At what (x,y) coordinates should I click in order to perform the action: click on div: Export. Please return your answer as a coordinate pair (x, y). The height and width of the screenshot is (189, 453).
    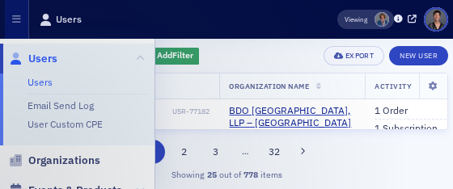
    Looking at the image, I should click on (360, 55).